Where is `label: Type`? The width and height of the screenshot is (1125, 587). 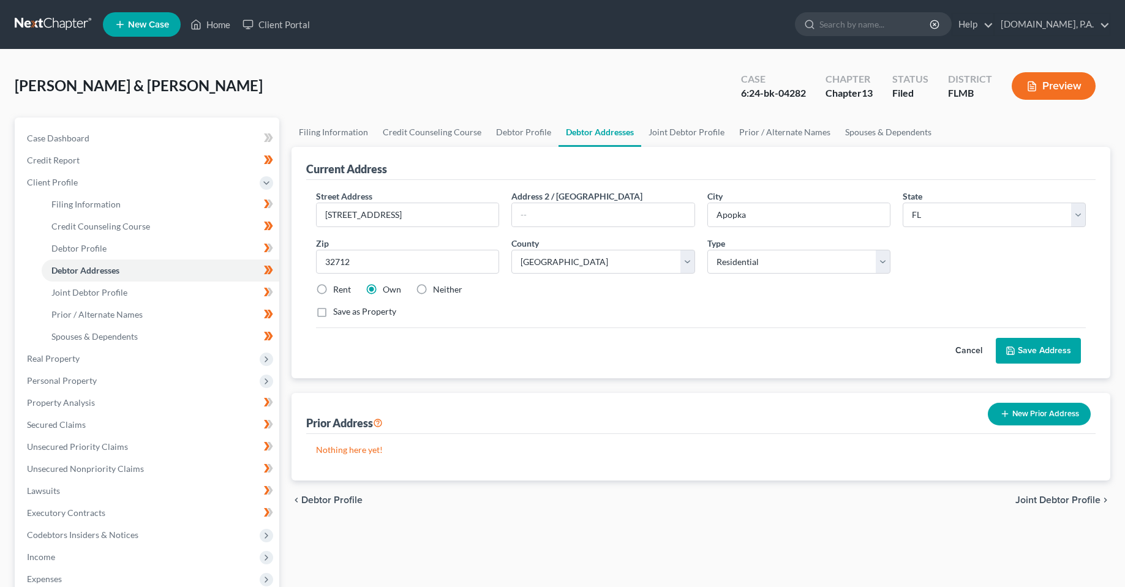 label: Type is located at coordinates (716, 243).